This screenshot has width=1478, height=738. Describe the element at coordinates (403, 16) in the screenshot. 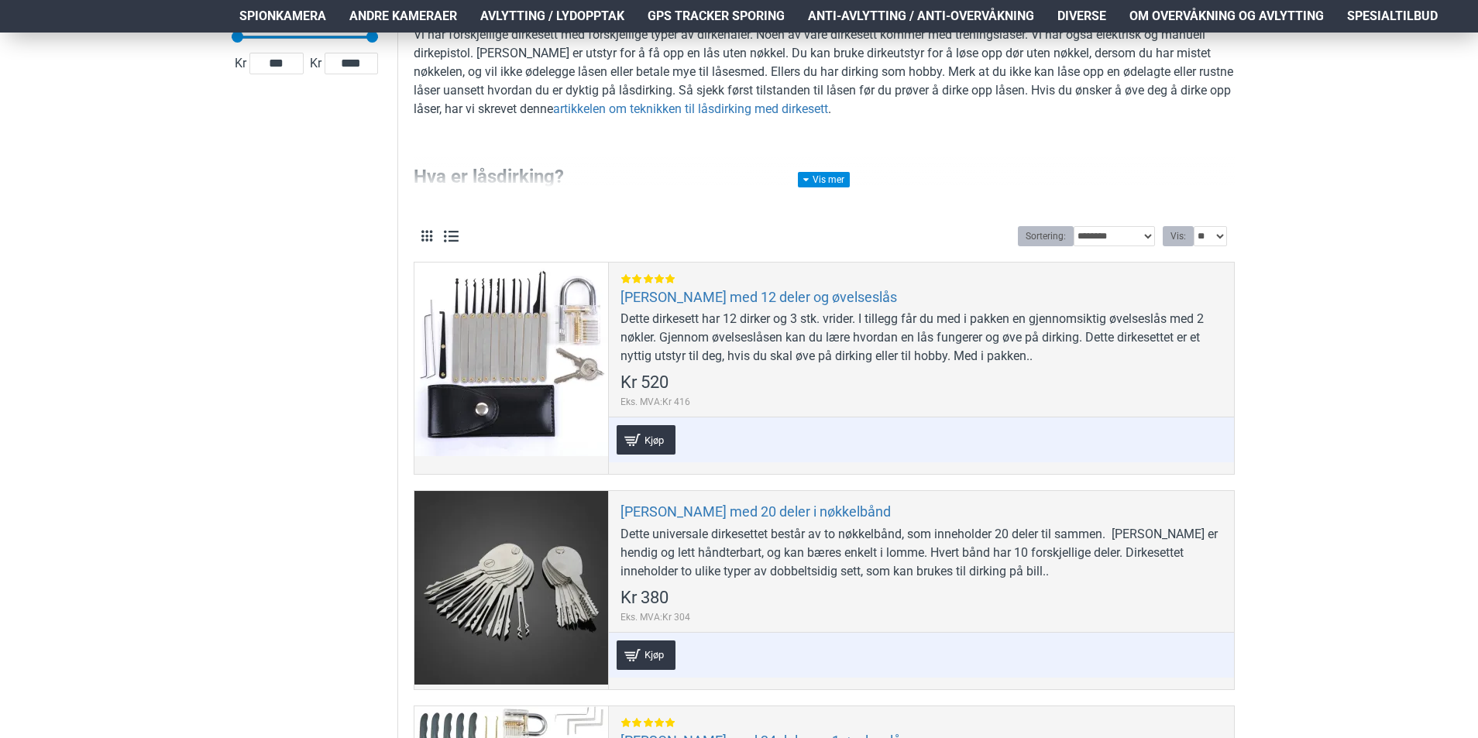

I see `span: Andre kameraer` at that location.